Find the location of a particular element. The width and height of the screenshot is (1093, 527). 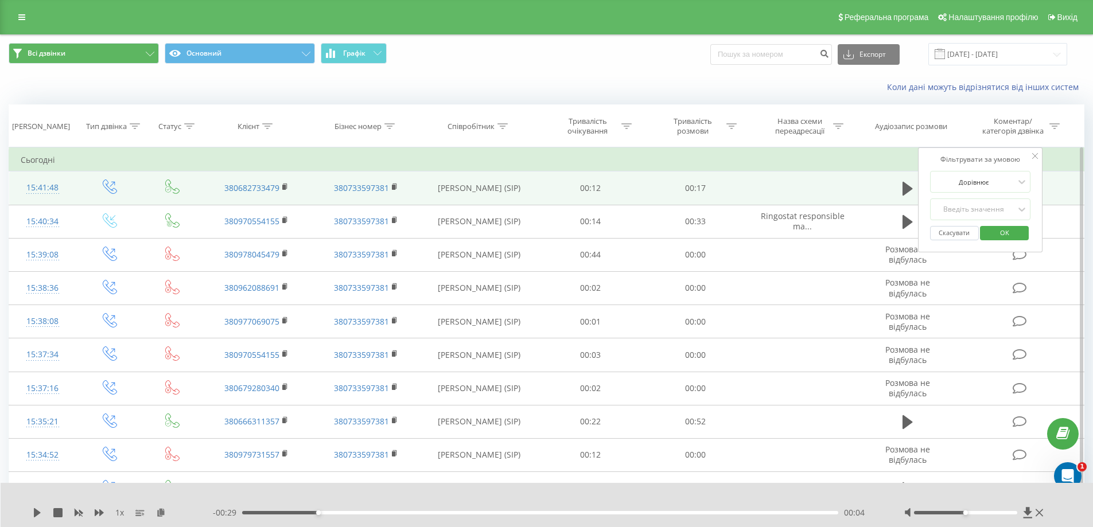

td: Сьогодні is located at coordinates (547, 160).